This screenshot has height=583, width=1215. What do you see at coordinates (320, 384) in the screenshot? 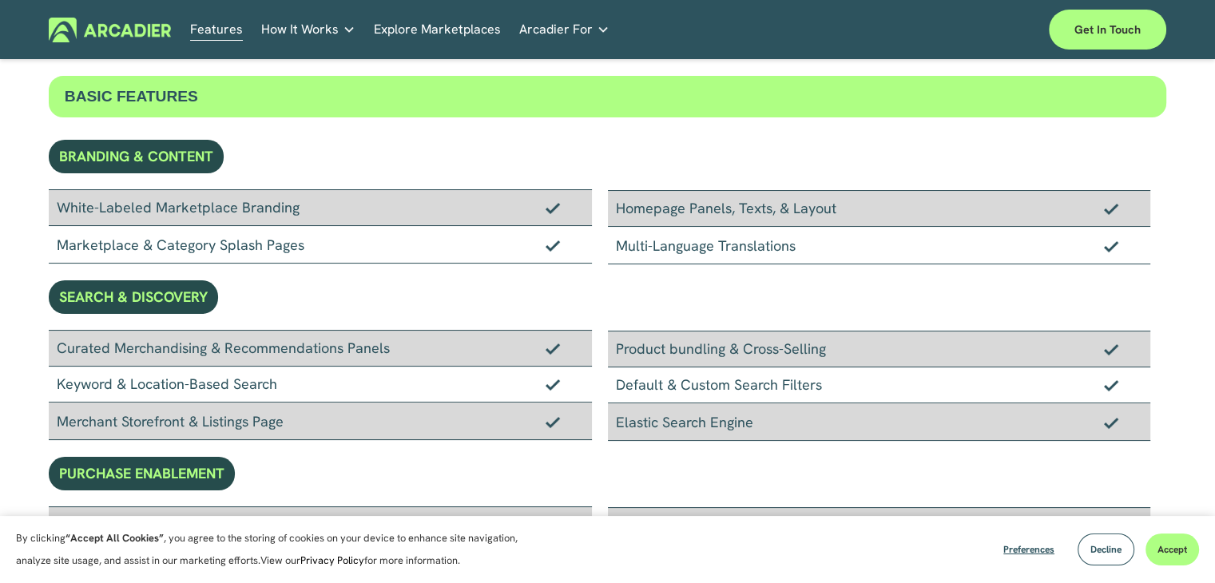
I see `div: Keyword & Location-Based Search` at bounding box center [320, 384].